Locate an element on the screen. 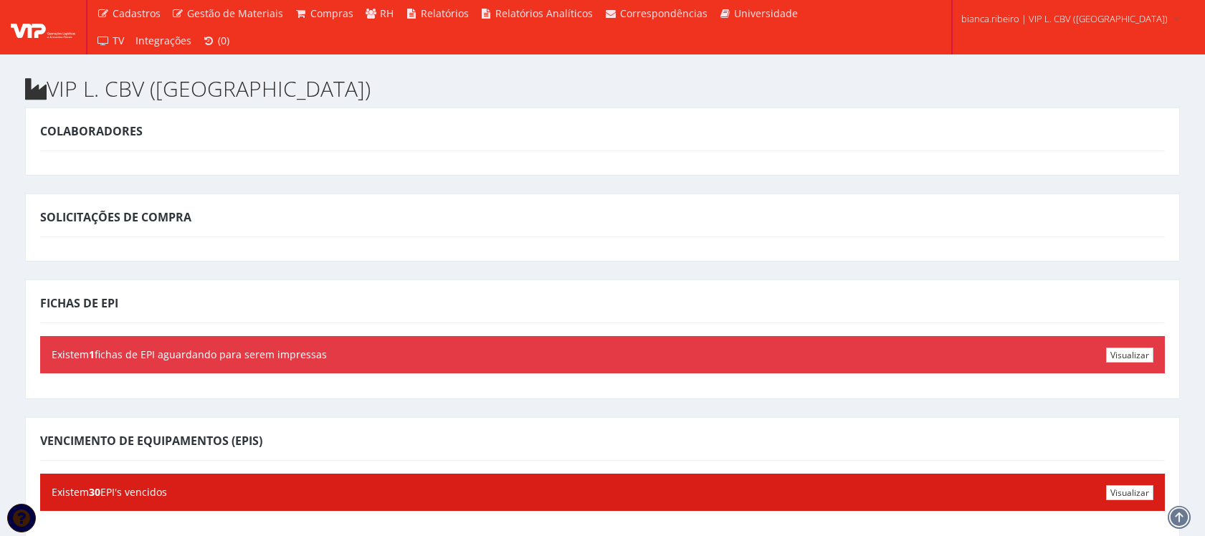 Image resolution: width=1205 pixels, height=536 pixels. span: RH is located at coordinates (386, 13).